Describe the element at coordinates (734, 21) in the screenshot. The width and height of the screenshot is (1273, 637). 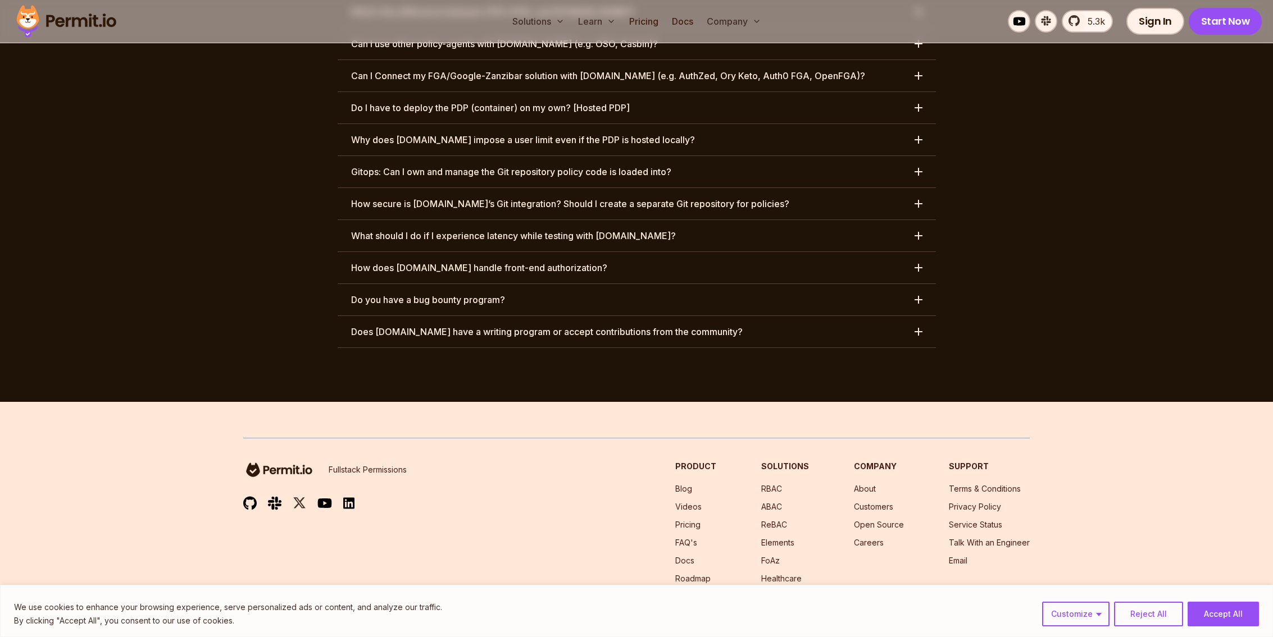
I see `button: Company` at that location.